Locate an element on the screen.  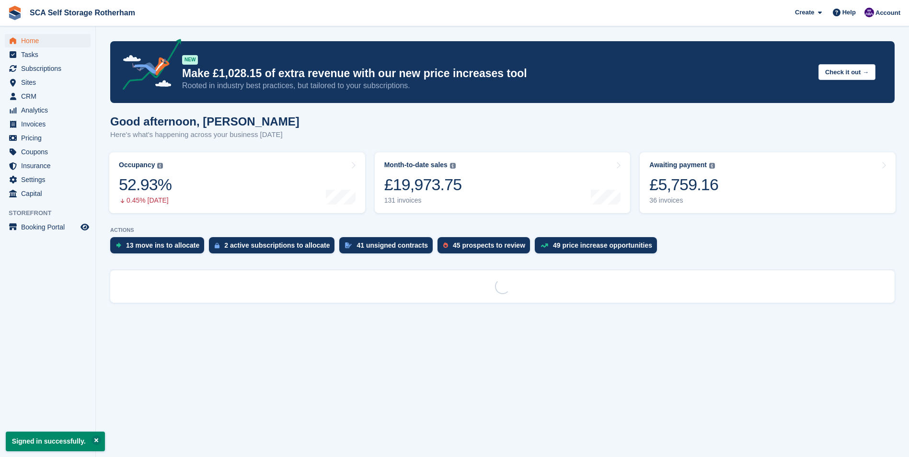
span: Home is located at coordinates (50, 41).